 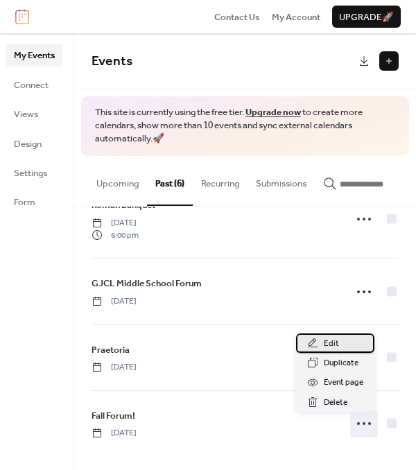 I want to click on a: Upgrade now, so click(x=273, y=112).